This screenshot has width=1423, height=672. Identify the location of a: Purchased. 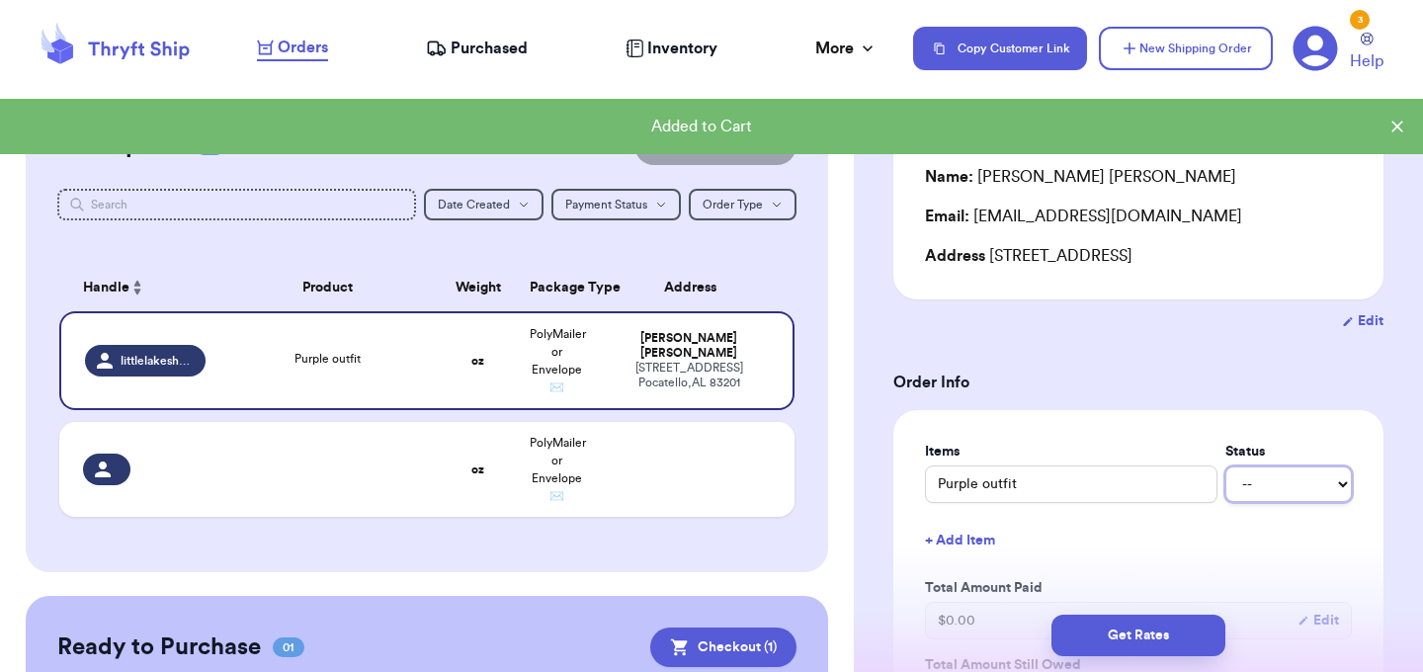
(476, 48).